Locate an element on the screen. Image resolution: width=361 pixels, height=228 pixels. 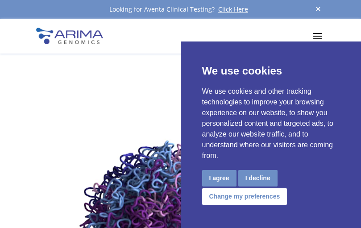
p: We use cookies is located at coordinates (271, 71).